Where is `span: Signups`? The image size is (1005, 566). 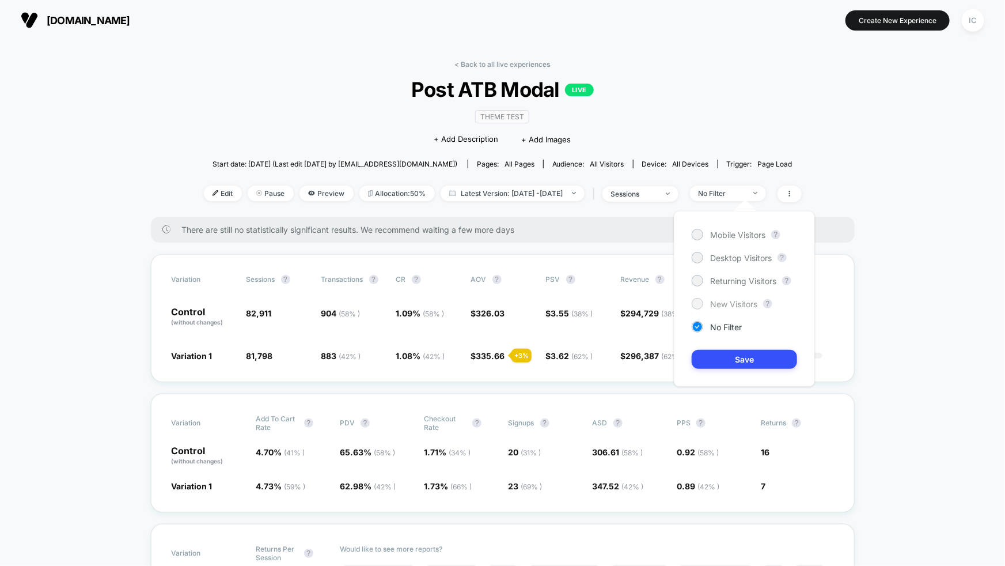
span: Signups is located at coordinates (521, 422).